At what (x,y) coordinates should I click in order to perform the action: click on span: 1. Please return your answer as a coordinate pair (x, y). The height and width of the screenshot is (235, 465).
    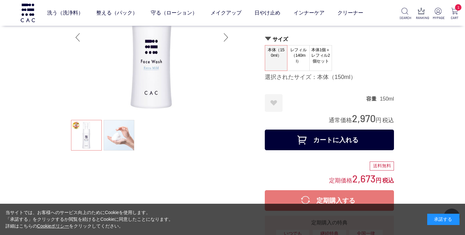
    Looking at the image, I should click on (458, 7).